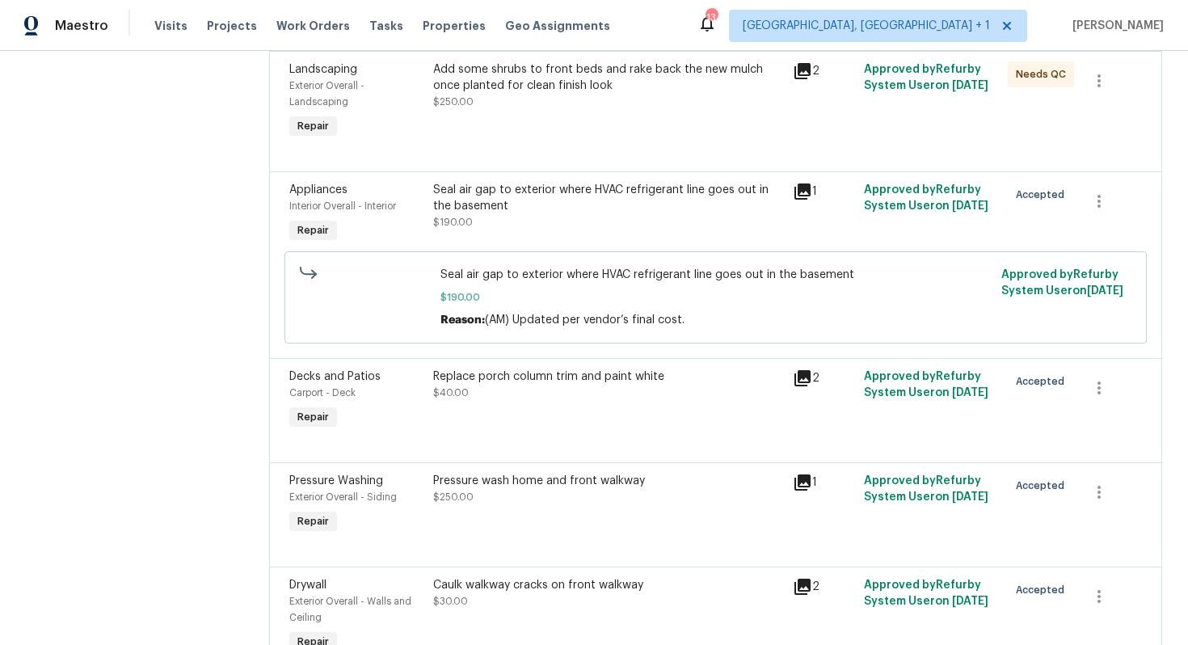  Describe the element at coordinates (608, 585) in the screenshot. I see `div: Caulk walkway cracks on front walkway` at that location.